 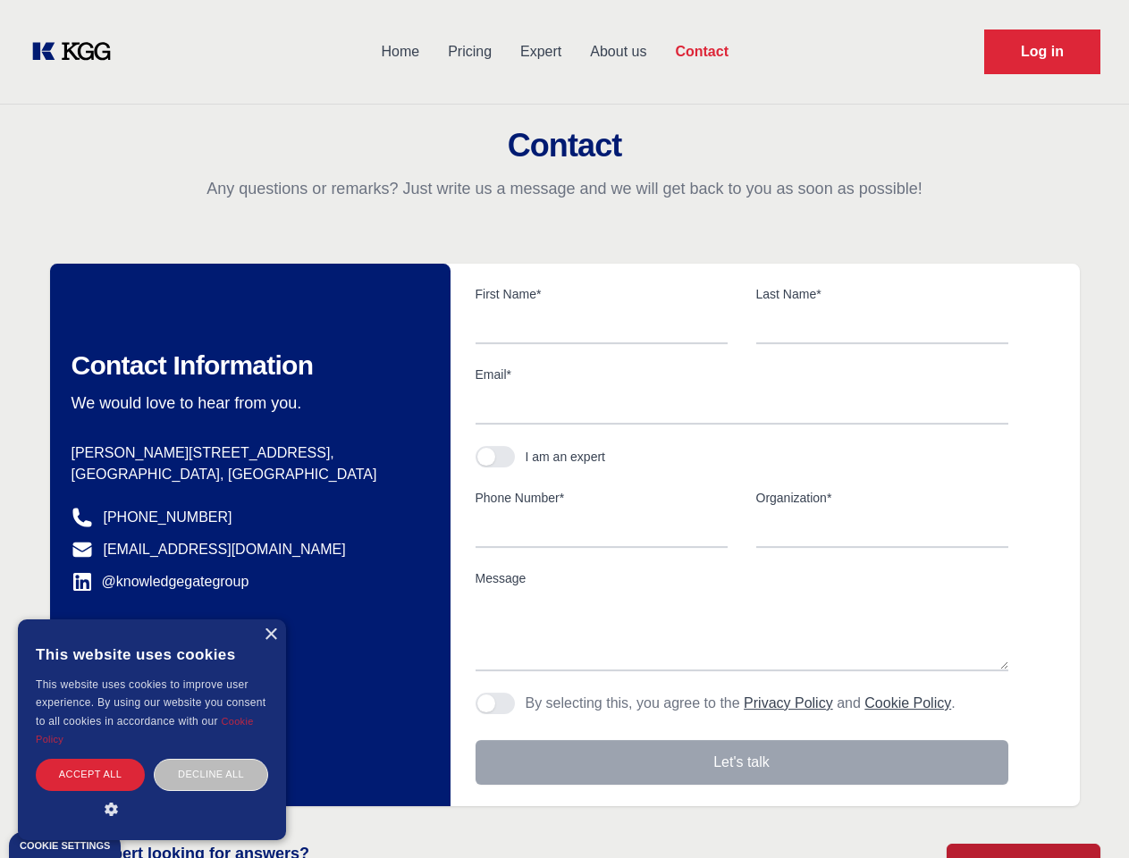 I want to click on h2: Contact Information, so click(x=247, y=366).